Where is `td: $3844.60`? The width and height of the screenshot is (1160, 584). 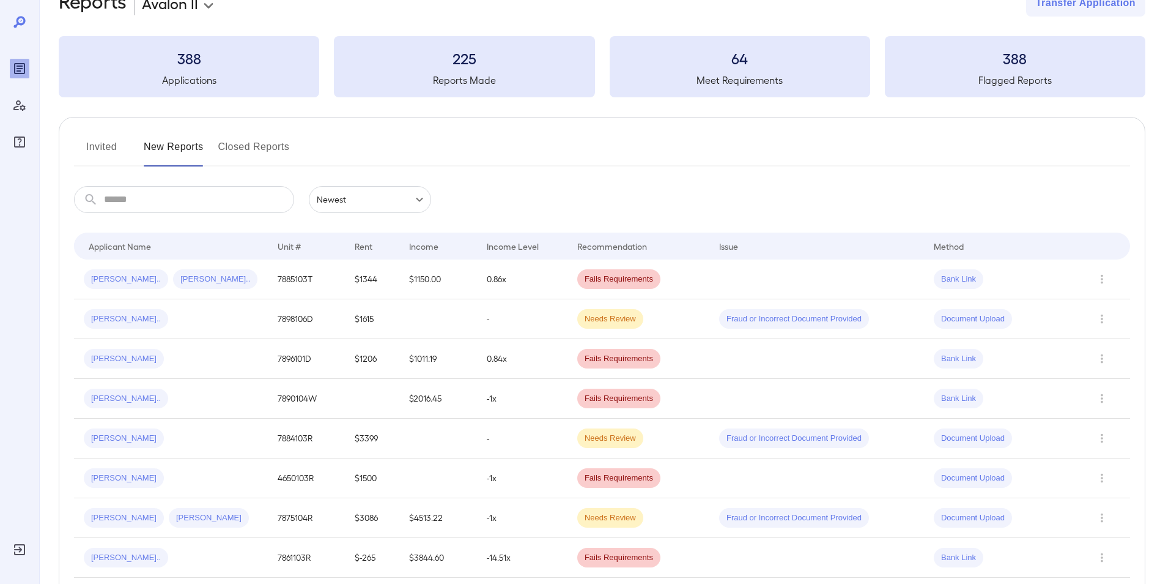 td: $3844.60 is located at coordinates (438, 557).